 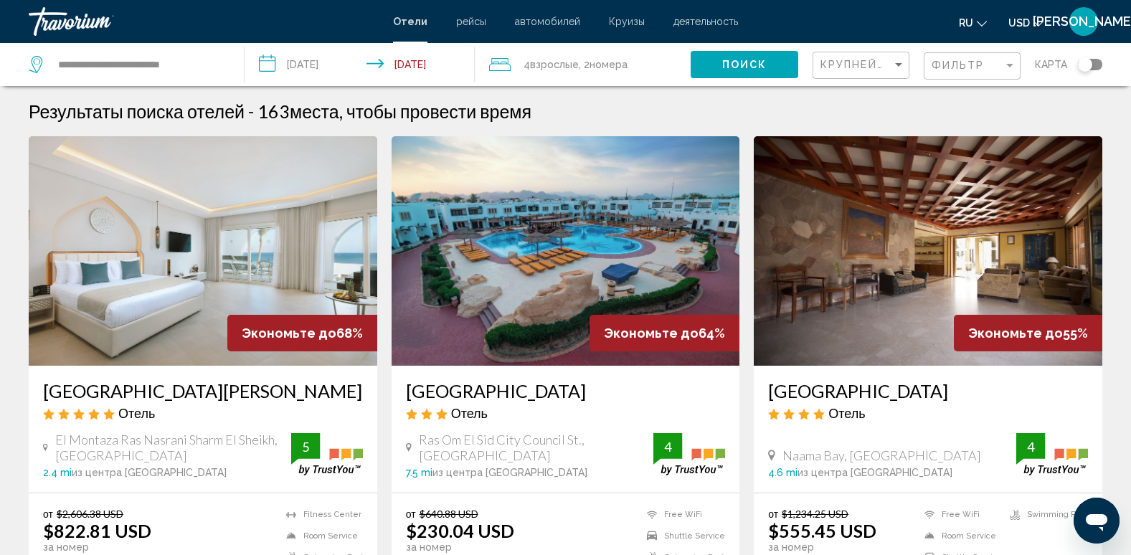 I want to click on span: автомобилей, so click(x=547, y=22).